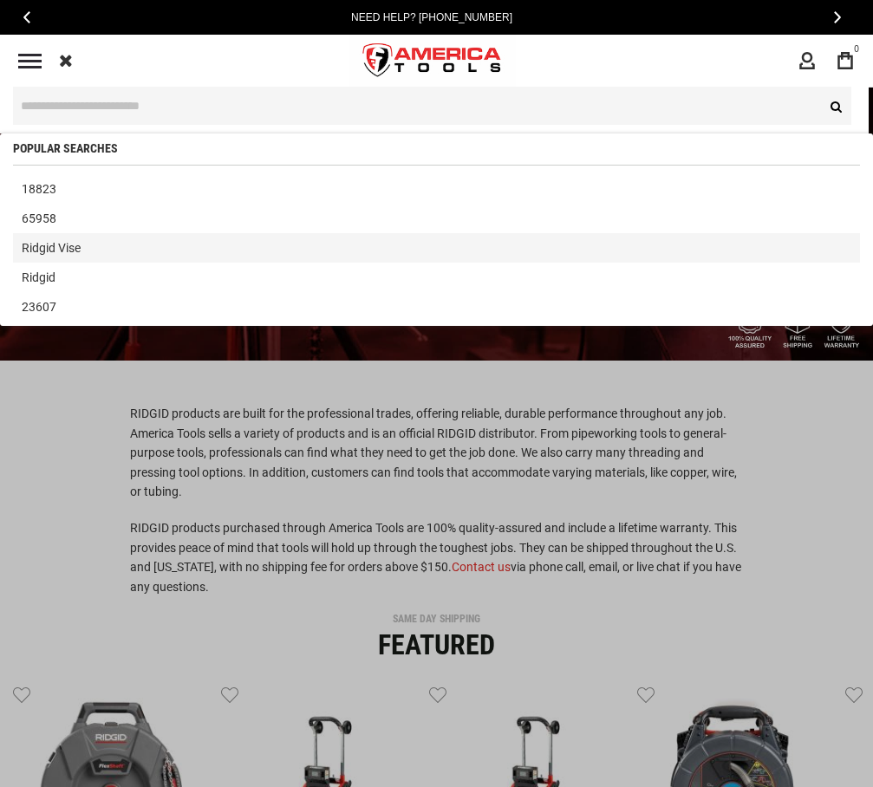  I want to click on span: Next, so click(838, 16).